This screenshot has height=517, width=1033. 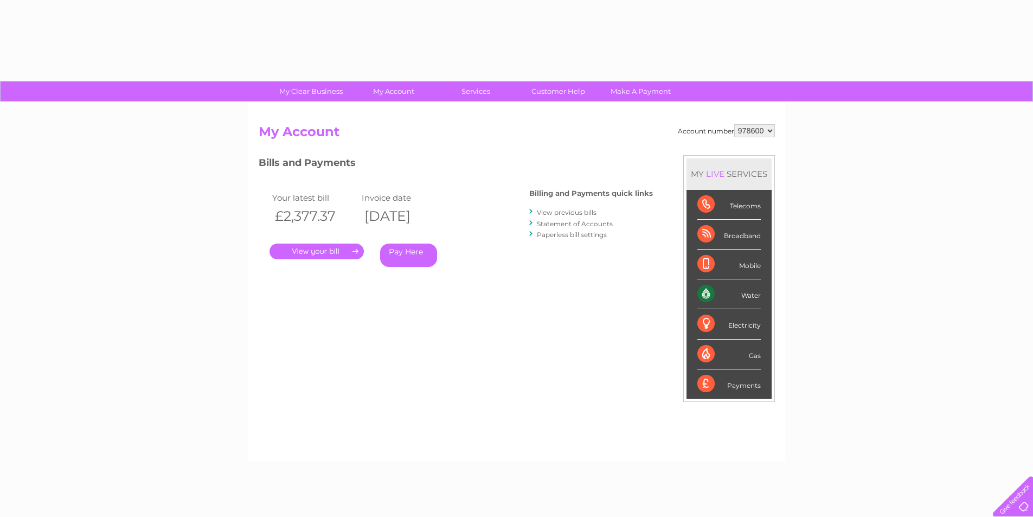 I want to click on td: Invoice date, so click(x=403, y=197).